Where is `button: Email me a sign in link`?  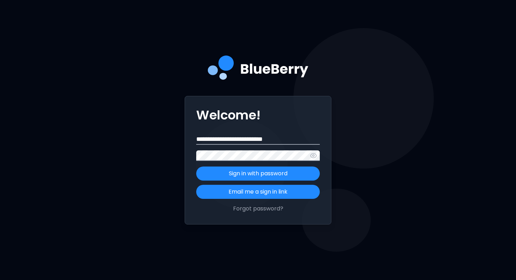 button: Email me a sign in link is located at coordinates (258, 192).